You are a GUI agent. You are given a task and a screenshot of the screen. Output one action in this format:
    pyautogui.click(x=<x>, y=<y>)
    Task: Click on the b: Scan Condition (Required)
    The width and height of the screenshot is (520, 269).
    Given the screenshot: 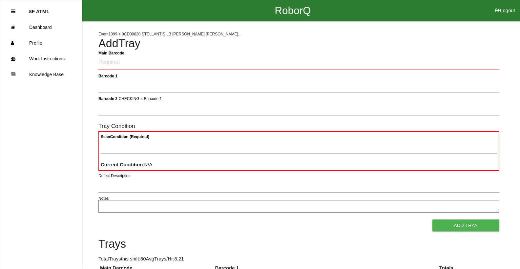 What is the action you would take?
    pyautogui.click(x=125, y=137)
    